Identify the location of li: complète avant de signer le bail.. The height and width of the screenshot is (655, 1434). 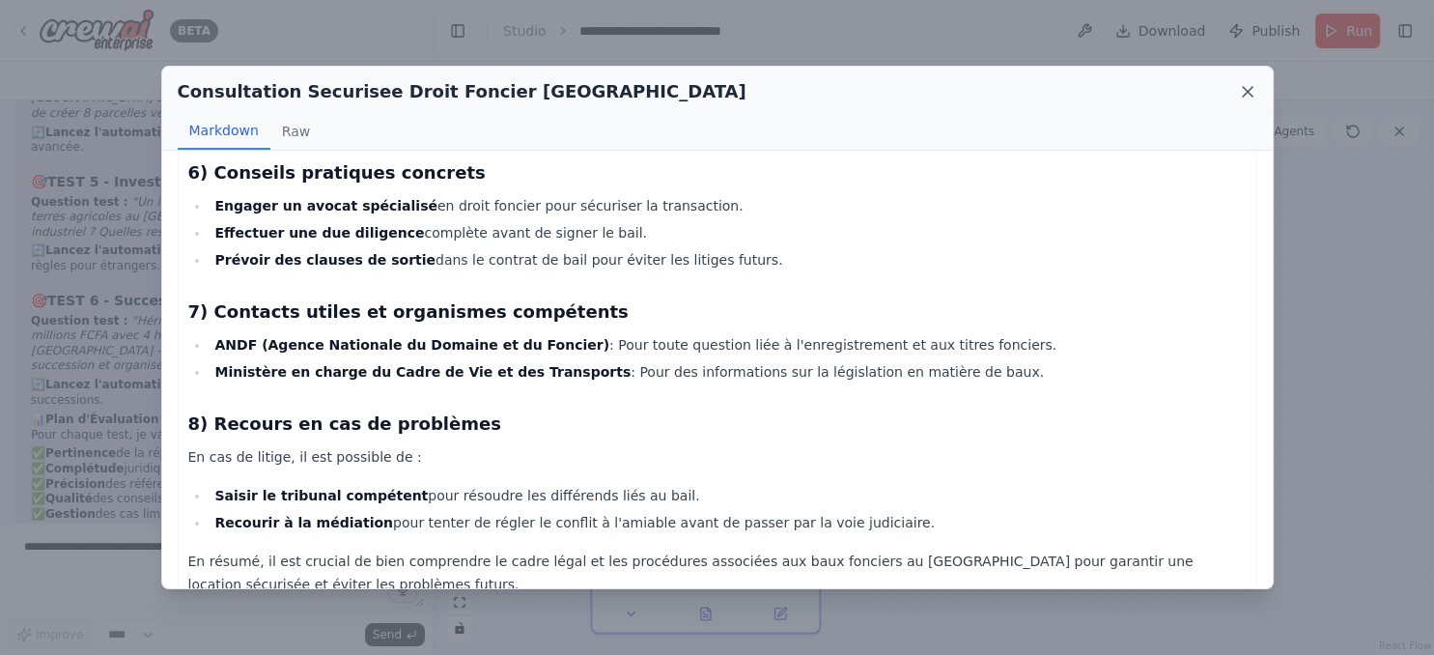
(728, 233).